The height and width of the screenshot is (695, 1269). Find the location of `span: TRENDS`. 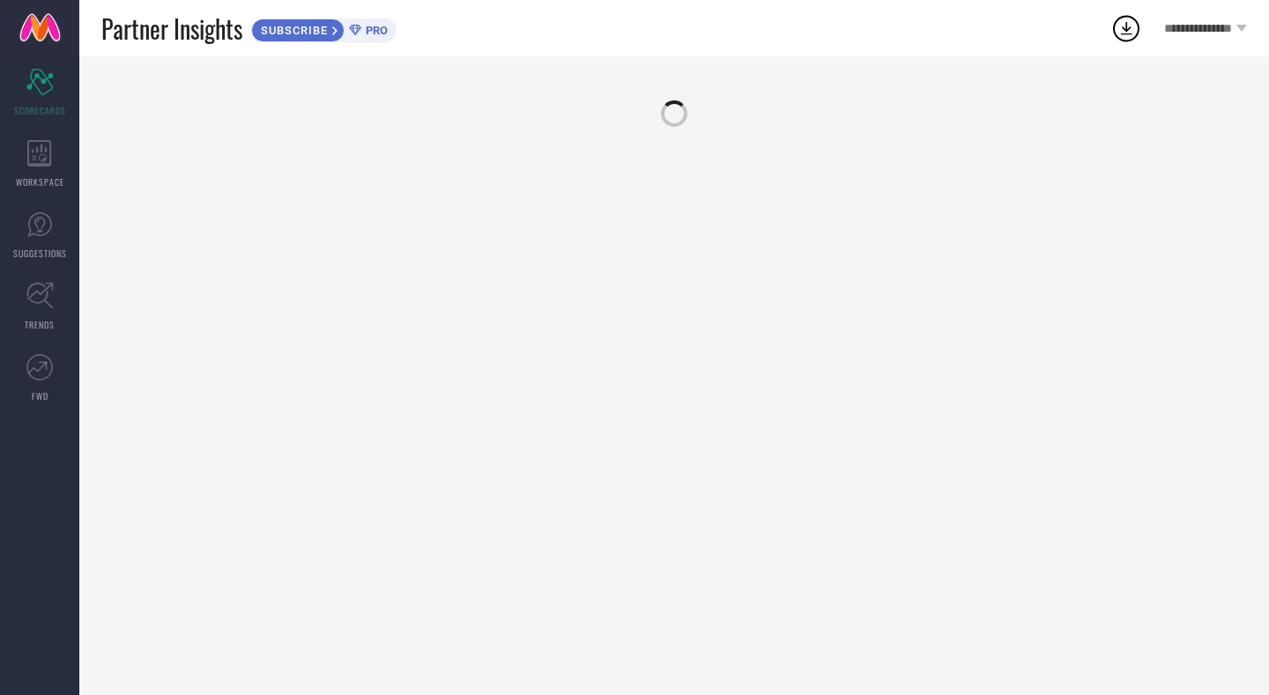

span: TRENDS is located at coordinates (40, 324).